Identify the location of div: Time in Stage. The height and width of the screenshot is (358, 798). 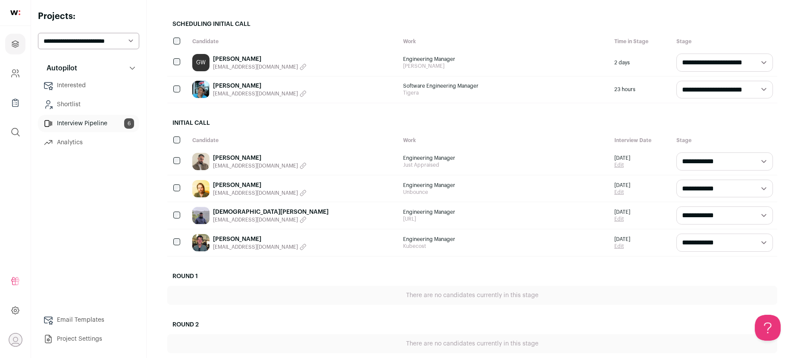
(641, 41).